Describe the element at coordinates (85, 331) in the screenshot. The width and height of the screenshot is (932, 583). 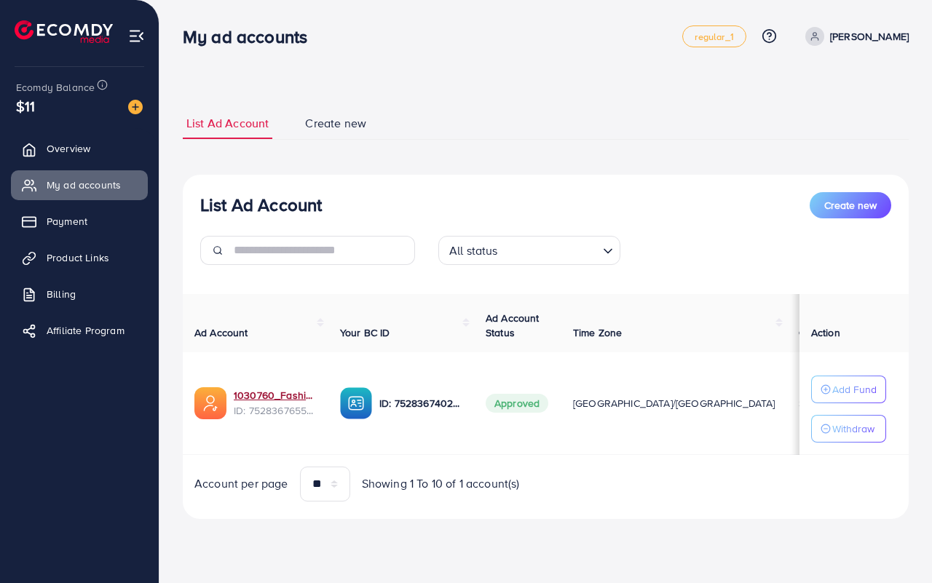
I see `span: Affiliate Program` at that location.